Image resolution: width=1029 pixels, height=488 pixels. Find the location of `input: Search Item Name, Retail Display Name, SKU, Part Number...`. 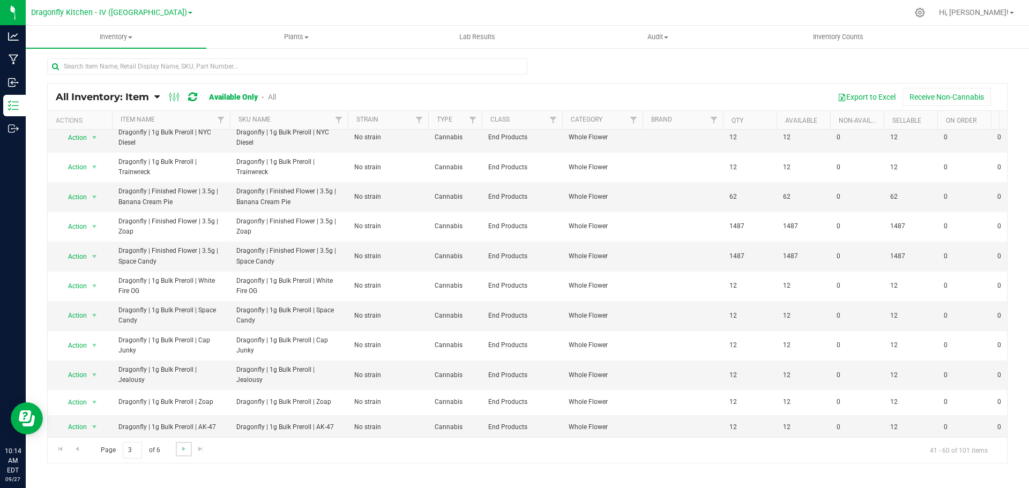

input: Search Item Name, Retail Display Name, SKU, Part Number... is located at coordinates (287, 66).